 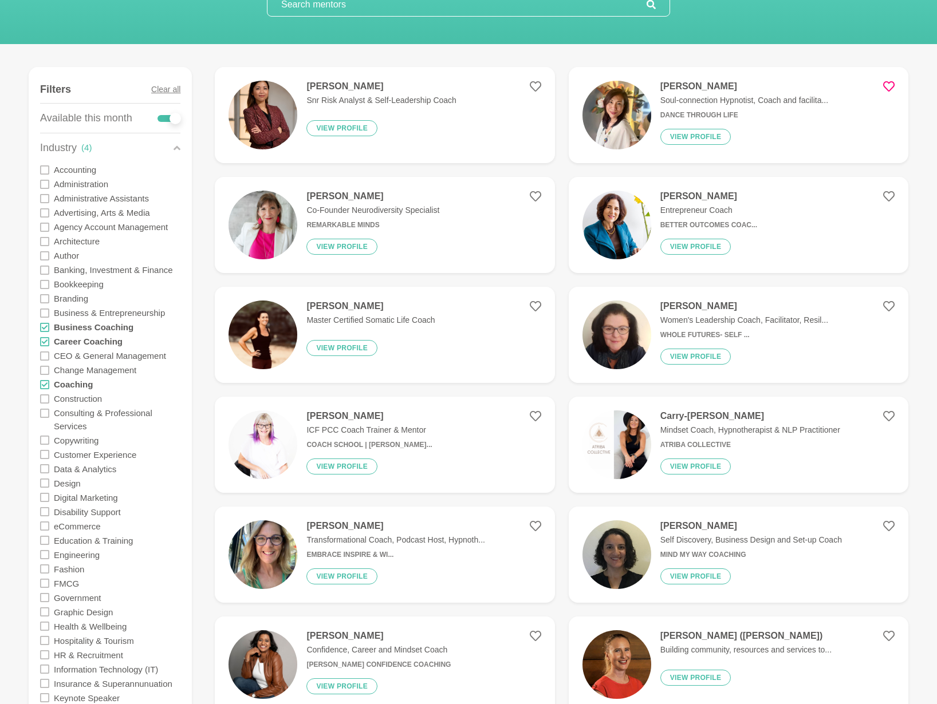 I want to click on h6: Mind My Way Coaching, so click(x=750, y=555).